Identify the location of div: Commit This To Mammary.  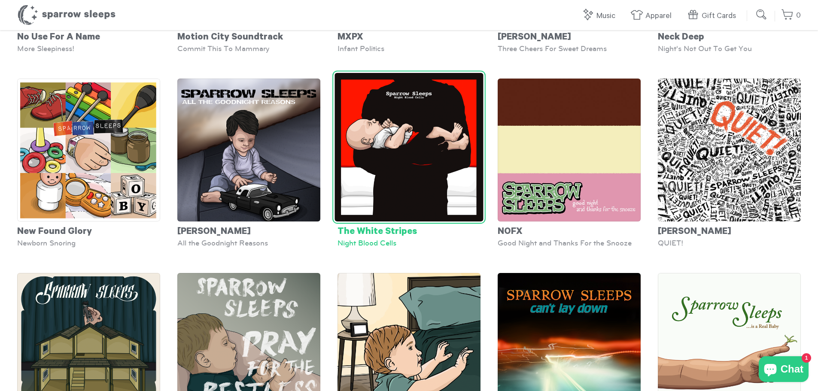
(249, 49).